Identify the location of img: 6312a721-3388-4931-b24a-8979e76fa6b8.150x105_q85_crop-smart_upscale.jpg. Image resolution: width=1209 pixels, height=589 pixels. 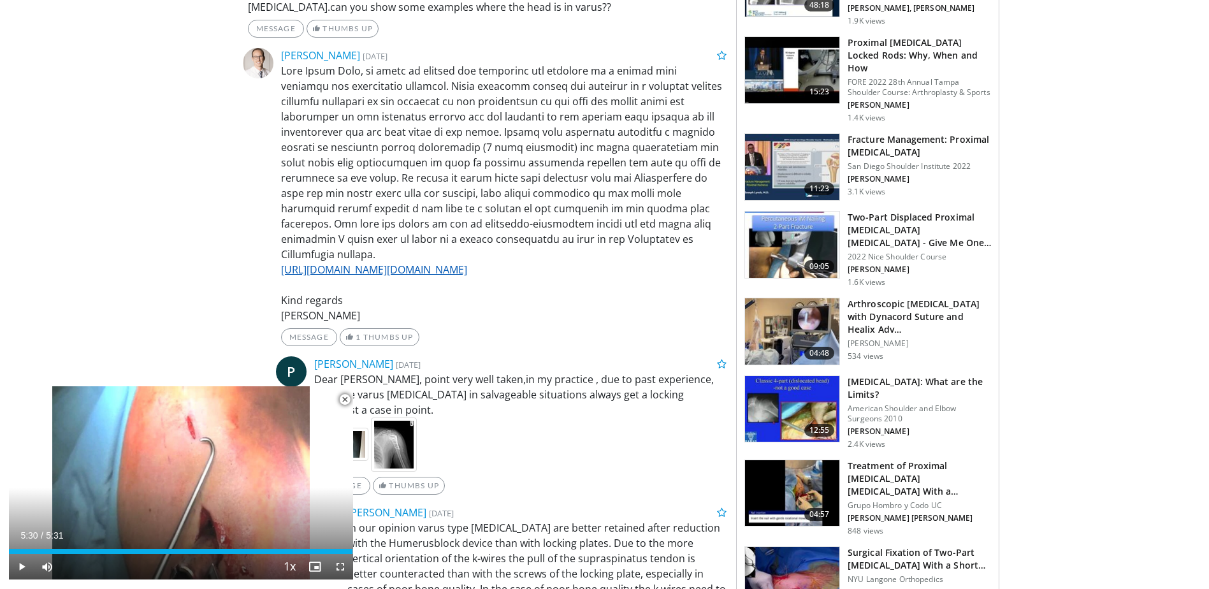
(792, 70).